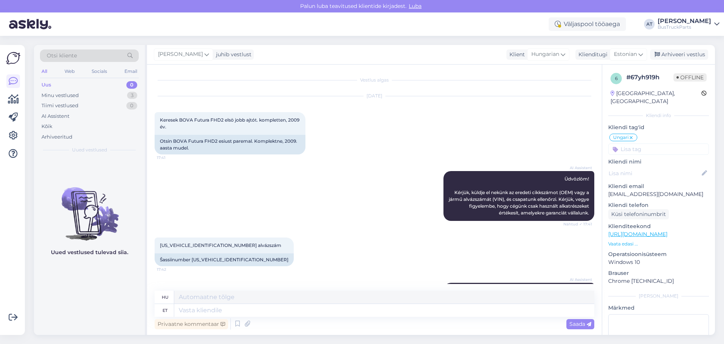 The image size is (724, 344). I want to click on p: Kliendi tag'id, so click(659, 127).